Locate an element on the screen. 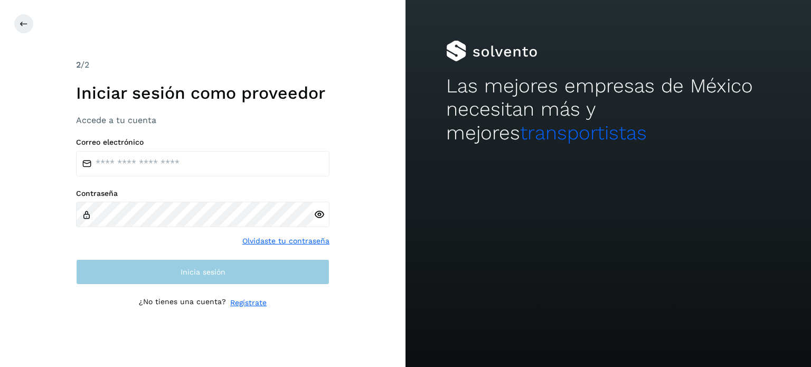  span: Inicia sesión is located at coordinates (203, 272).